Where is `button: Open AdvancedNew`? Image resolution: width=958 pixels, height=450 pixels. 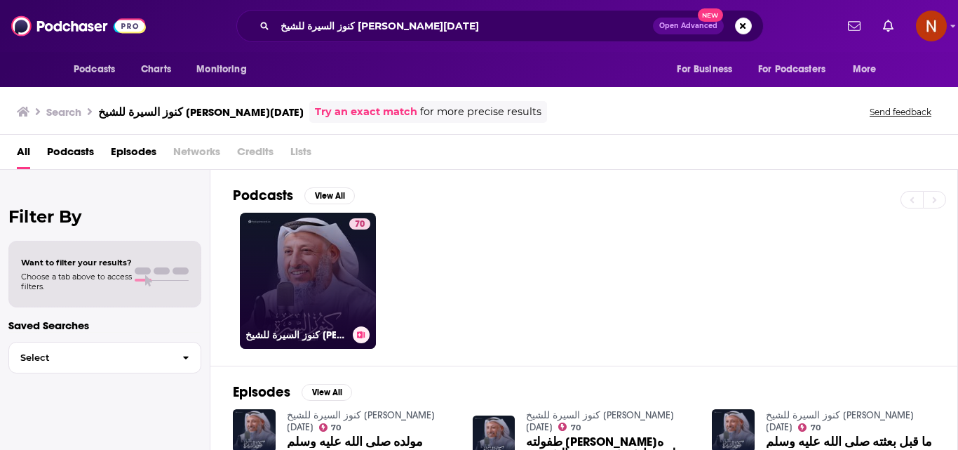 button: Open AdvancedNew is located at coordinates (688, 26).